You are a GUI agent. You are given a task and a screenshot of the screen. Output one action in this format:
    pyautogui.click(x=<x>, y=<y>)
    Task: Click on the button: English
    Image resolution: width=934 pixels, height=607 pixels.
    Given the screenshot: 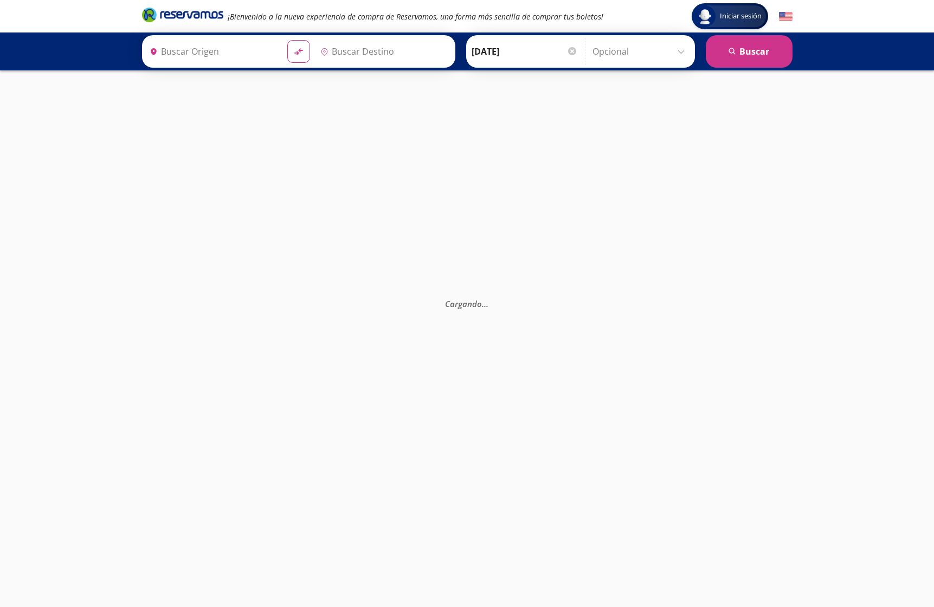 What is the action you would take?
    pyautogui.click(x=785, y=16)
    